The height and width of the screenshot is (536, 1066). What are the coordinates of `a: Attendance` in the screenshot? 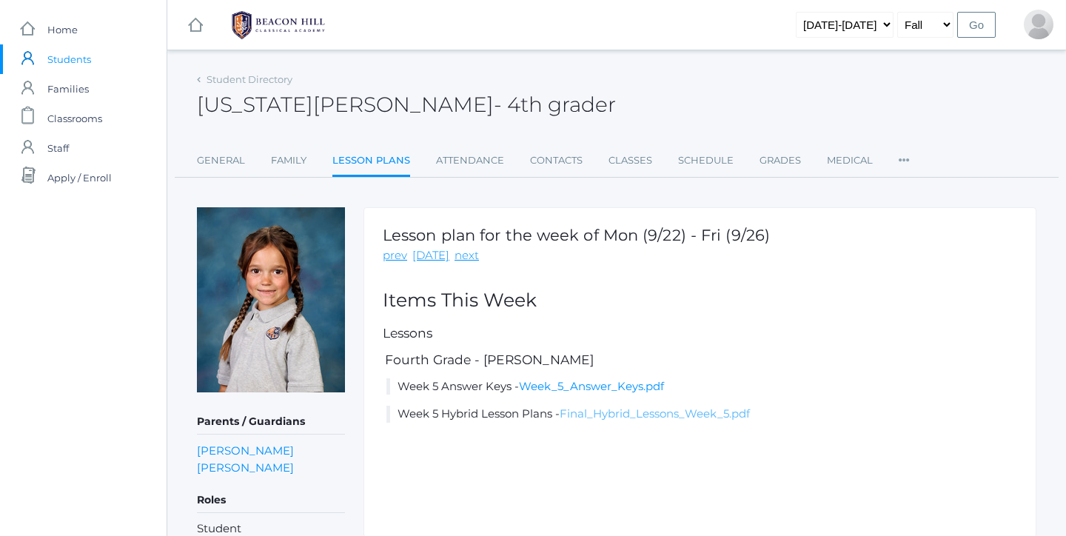 It's located at (470, 161).